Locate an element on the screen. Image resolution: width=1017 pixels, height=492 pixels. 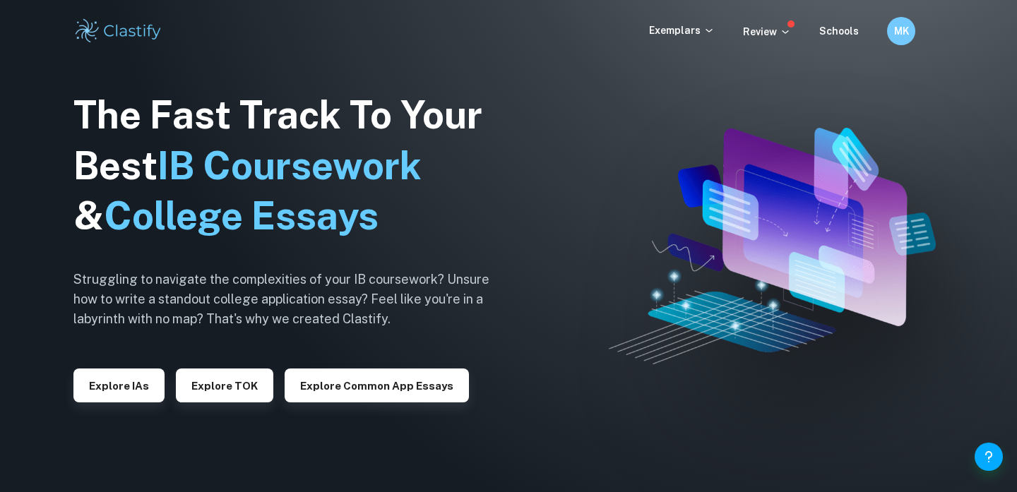
p: Exemplars is located at coordinates (682, 30).